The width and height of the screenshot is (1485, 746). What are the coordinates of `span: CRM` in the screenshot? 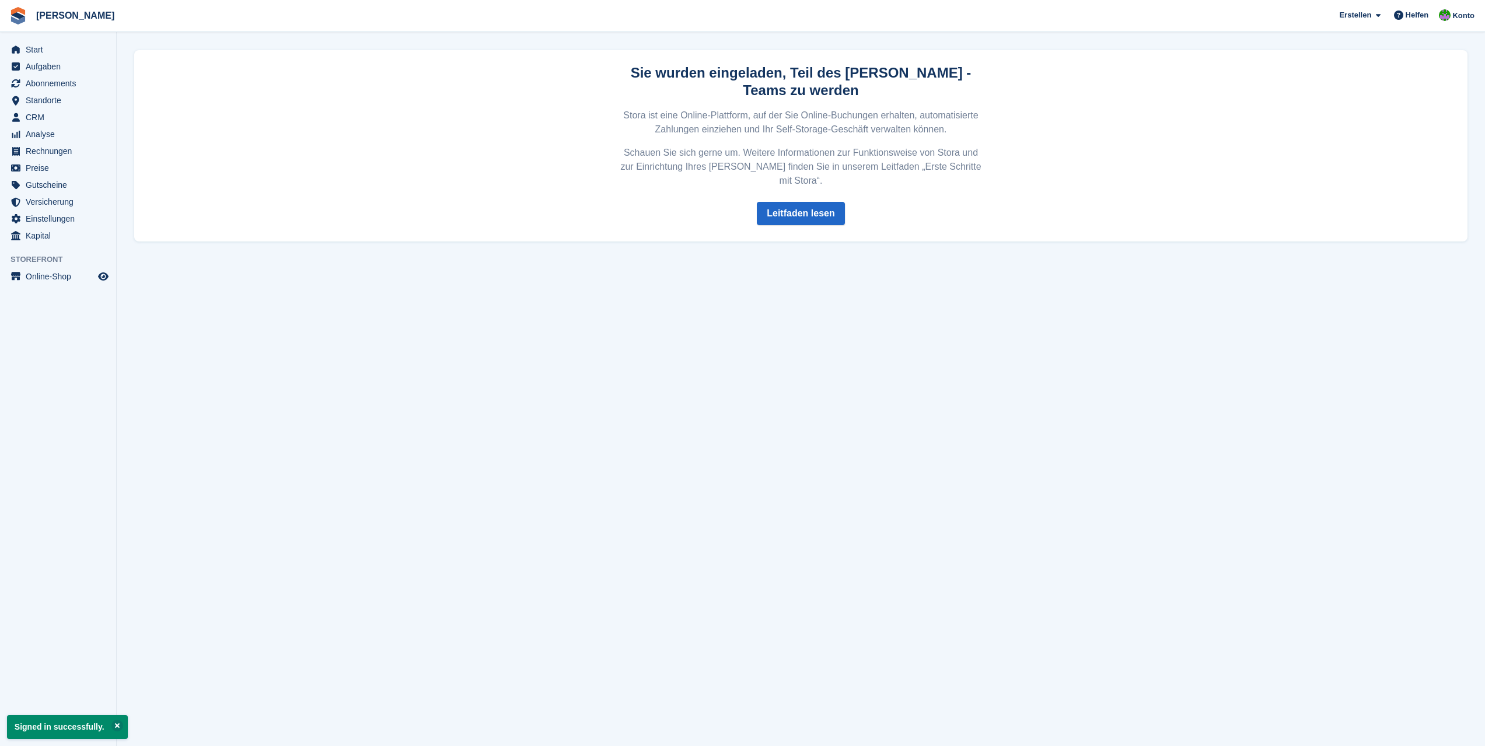 It's located at (61, 117).